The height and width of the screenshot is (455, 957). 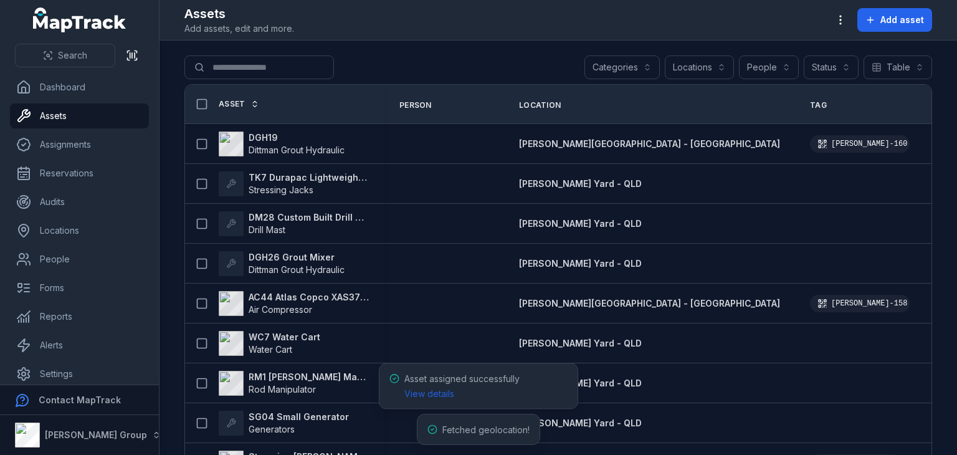 I want to click on a: DGH26 Grout MixerDittman Grout Hydraulic, so click(x=281, y=263).